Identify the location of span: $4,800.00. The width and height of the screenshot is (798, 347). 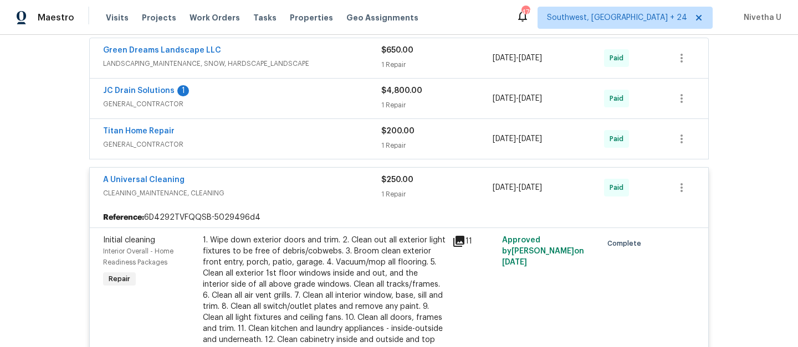
(402, 91).